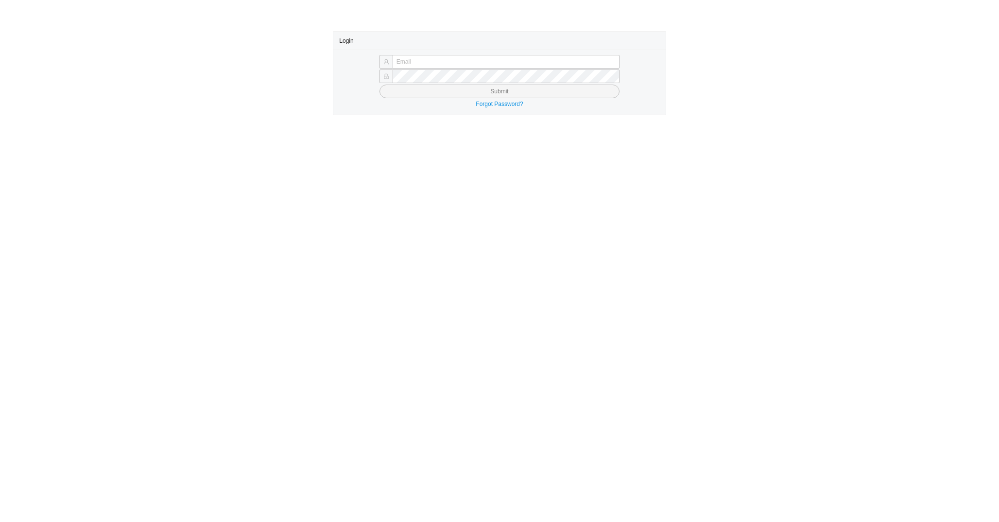 This screenshot has height=522, width=999. What do you see at coordinates (506, 62) in the screenshot?
I see `input: Email` at bounding box center [506, 62].